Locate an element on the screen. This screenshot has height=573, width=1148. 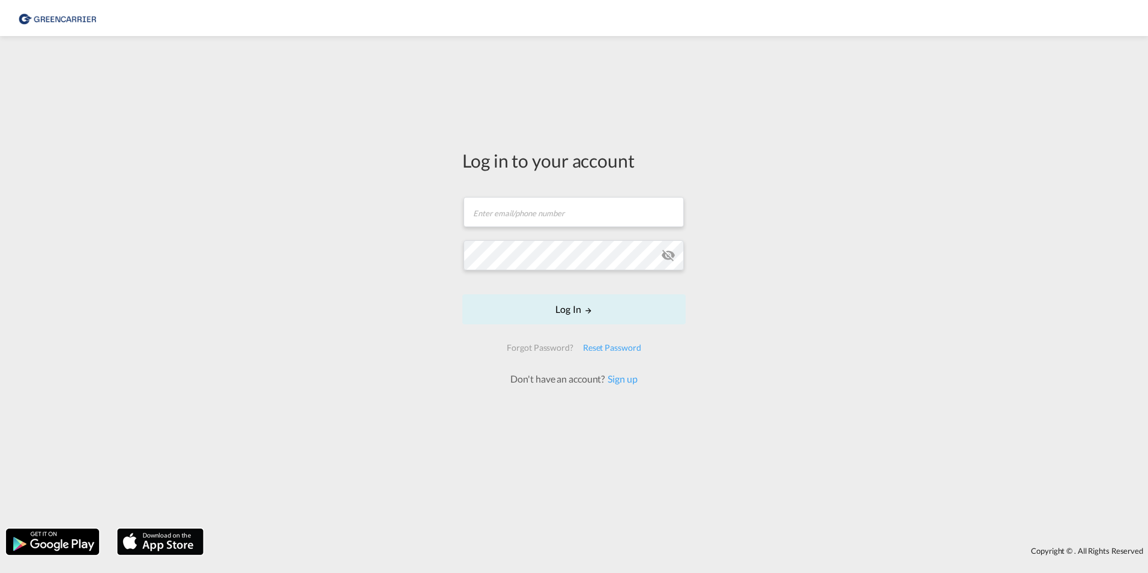
div: Log in to your account is located at coordinates (574, 160).